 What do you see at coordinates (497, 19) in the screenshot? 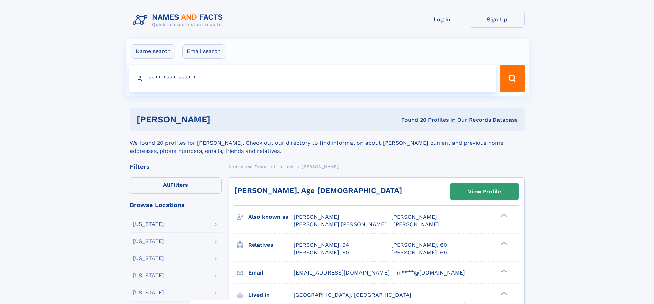
I see `a: Sign Up` at bounding box center [497, 19].